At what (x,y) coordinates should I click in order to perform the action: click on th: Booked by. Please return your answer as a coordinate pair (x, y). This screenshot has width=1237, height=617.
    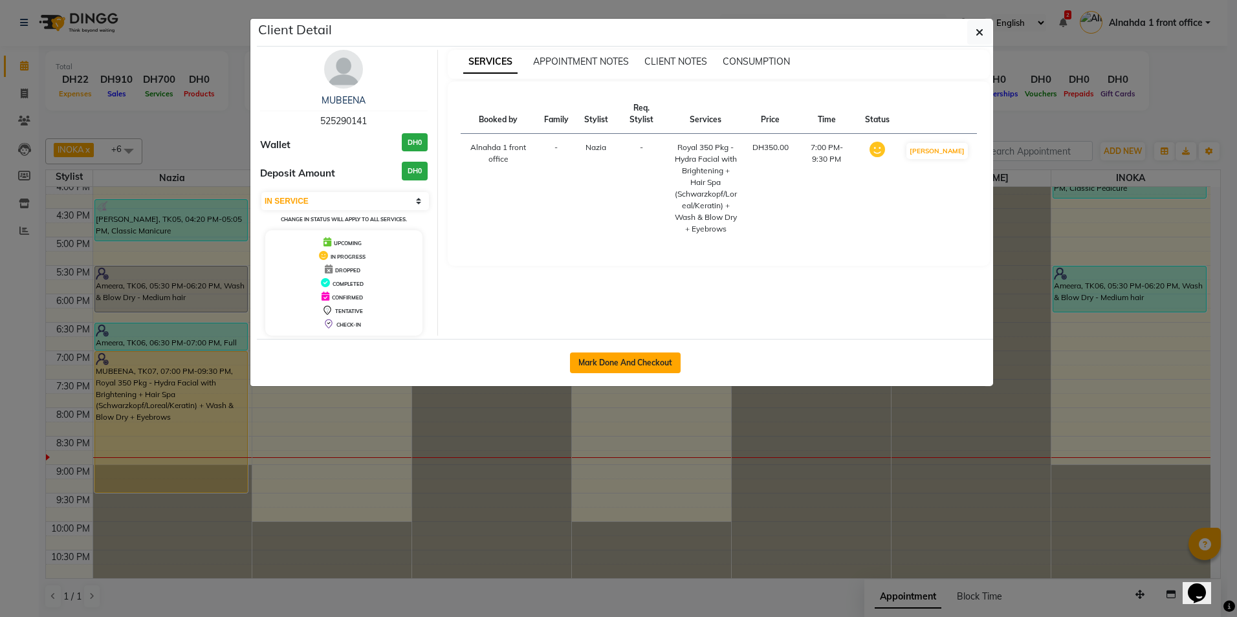
    Looking at the image, I should click on (498, 114).